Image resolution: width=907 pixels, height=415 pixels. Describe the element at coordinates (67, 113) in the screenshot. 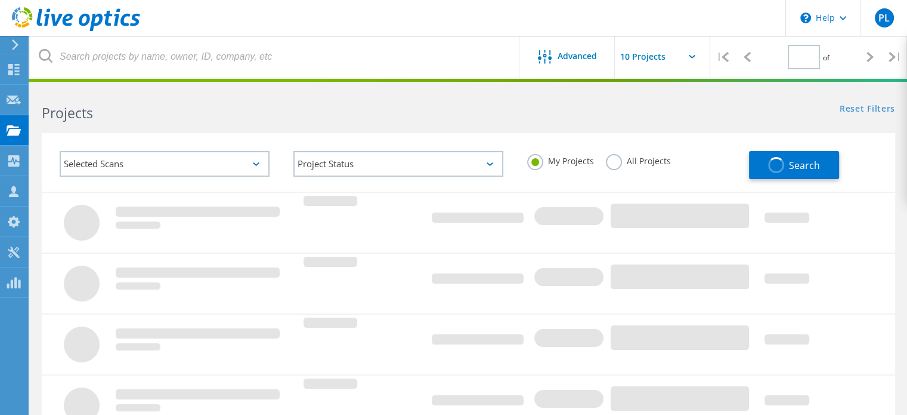

I see `b: Projects` at that location.